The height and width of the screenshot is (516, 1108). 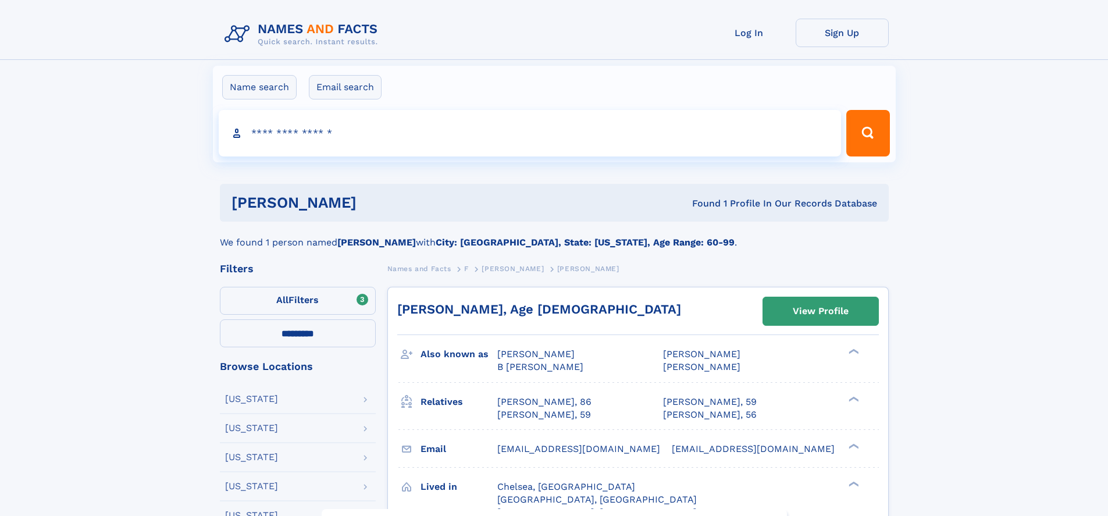 I want to click on label: Email search, so click(x=345, y=87).